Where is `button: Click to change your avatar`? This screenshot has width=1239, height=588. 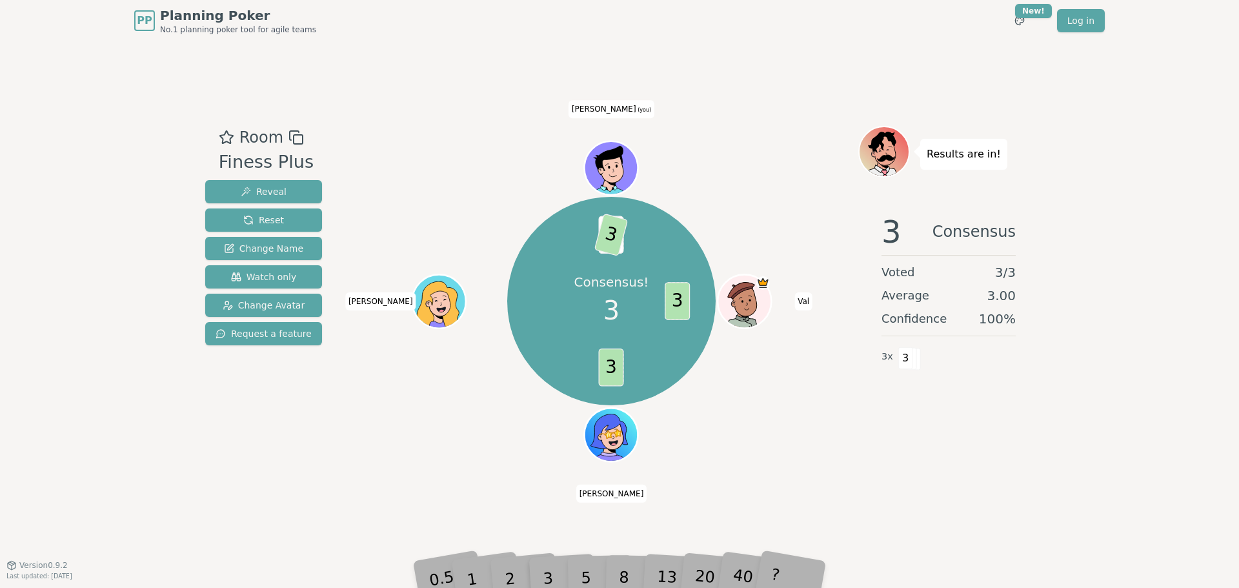
button: Click to change your avatar is located at coordinates (611, 168).